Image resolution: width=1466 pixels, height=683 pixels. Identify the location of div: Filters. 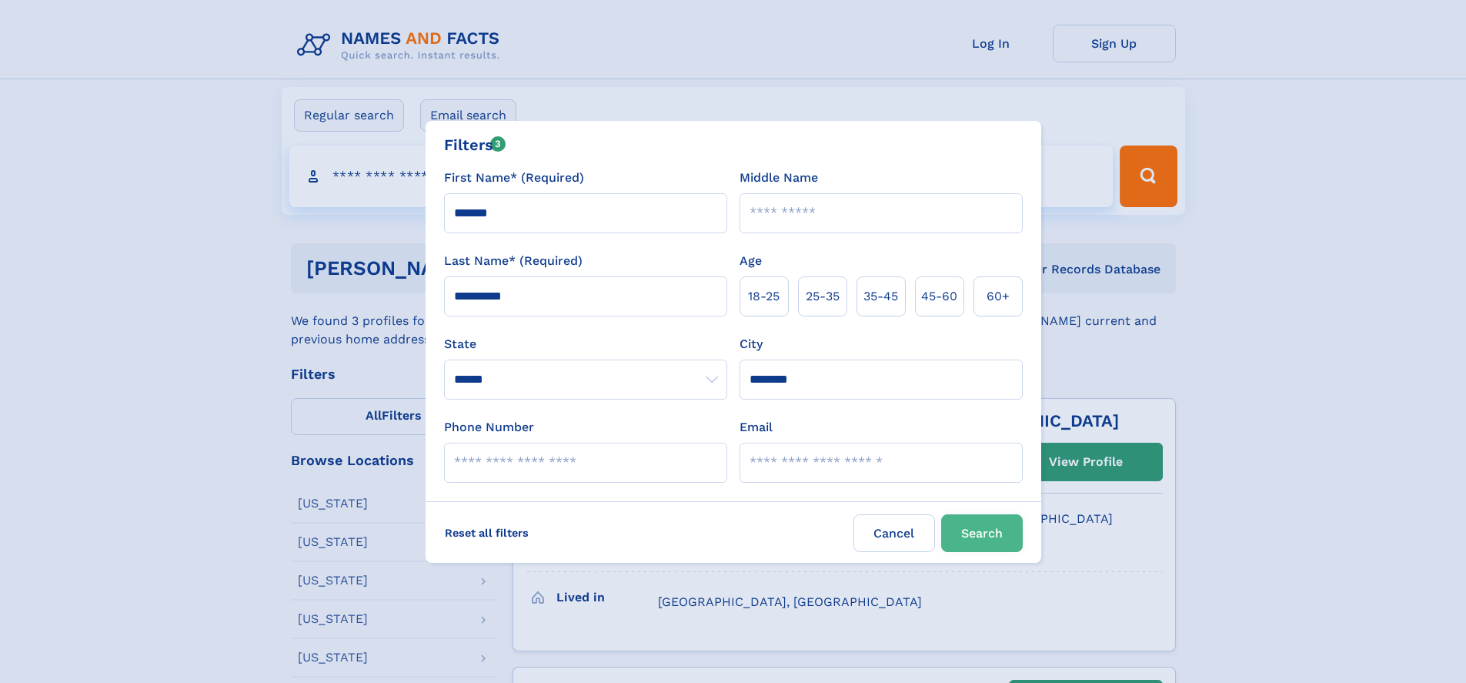
(475, 145).